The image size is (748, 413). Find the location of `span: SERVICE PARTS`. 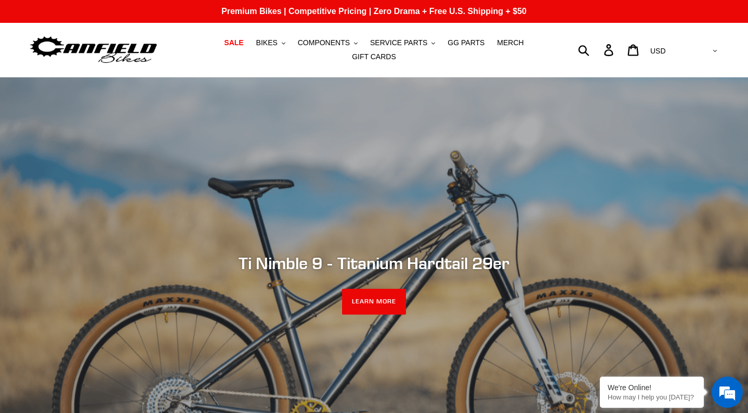

span: SERVICE PARTS is located at coordinates (399, 43).